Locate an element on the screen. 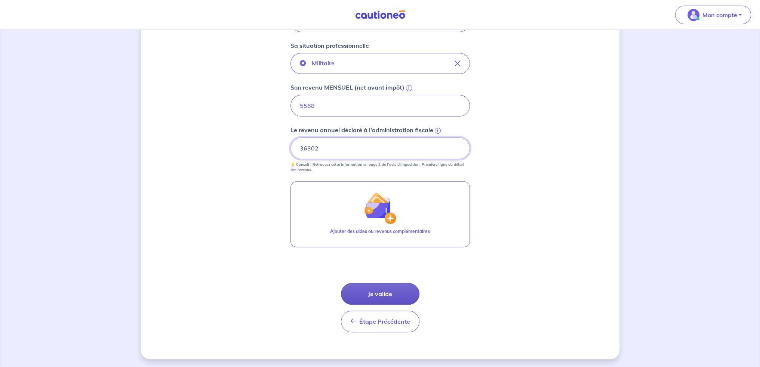  img: illu_wallet.svg is located at coordinates (380, 208).